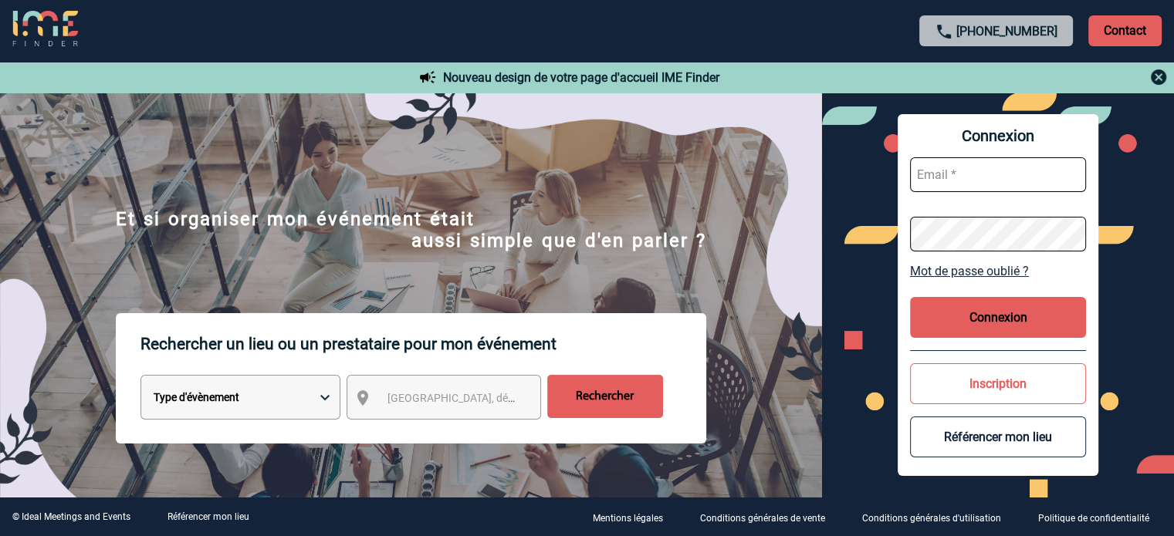  I want to click on p: Conditions générales de vente, so click(762, 518).